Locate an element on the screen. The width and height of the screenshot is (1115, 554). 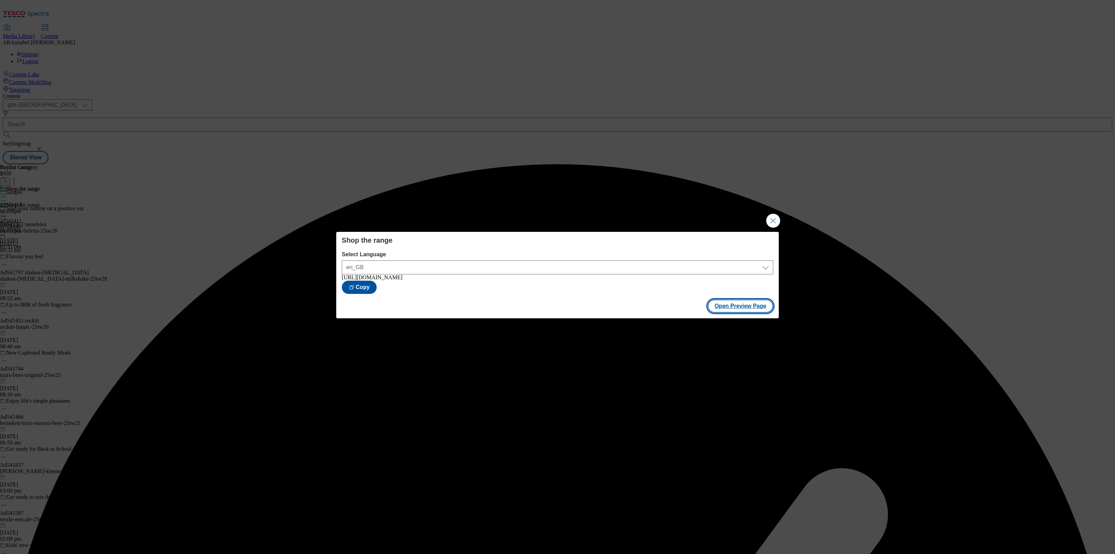
button: Open Preview Page is located at coordinates (741, 306).